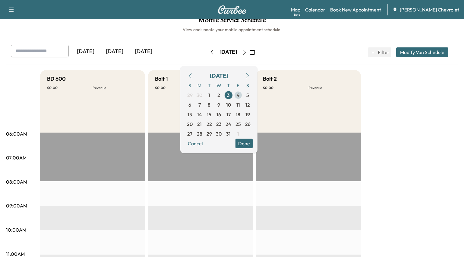  What do you see at coordinates (228, 95) in the screenshot?
I see `span: 3` at bounding box center [228, 95].